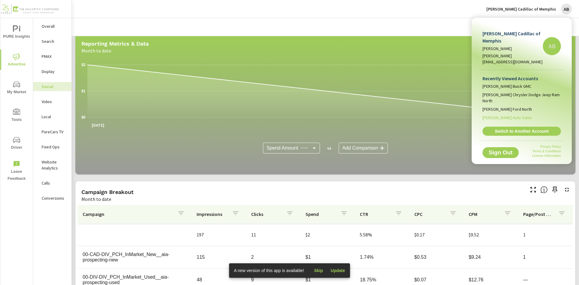 The image size is (579, 285). Describe the element at coordinates (546, 156) in the screenshot. I see `a: License Information` at that location.